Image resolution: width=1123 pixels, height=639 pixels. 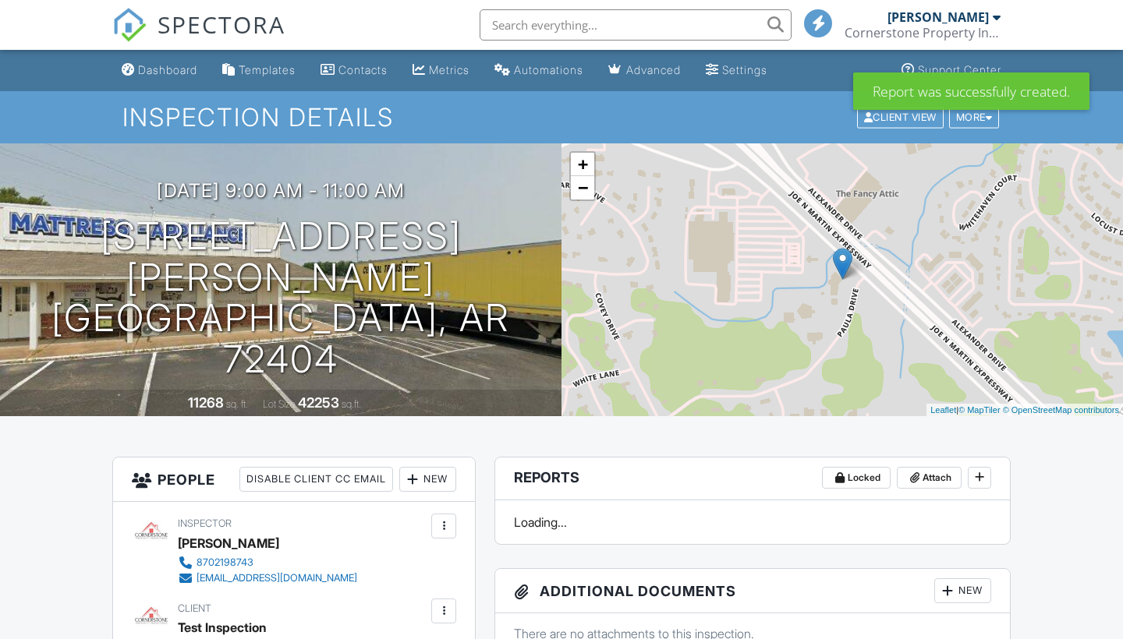 I want to click on span: SPECTORA, so click(x=221, y=24).